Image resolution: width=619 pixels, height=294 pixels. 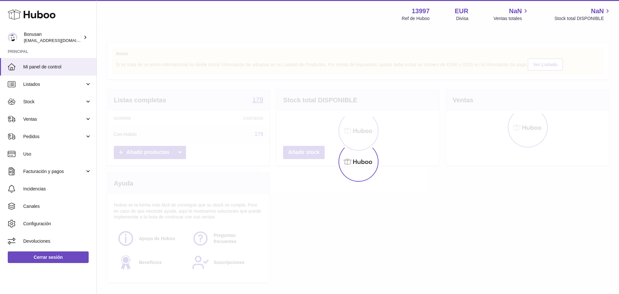 I want to click on span: Uso, so click(x=57, y=154).